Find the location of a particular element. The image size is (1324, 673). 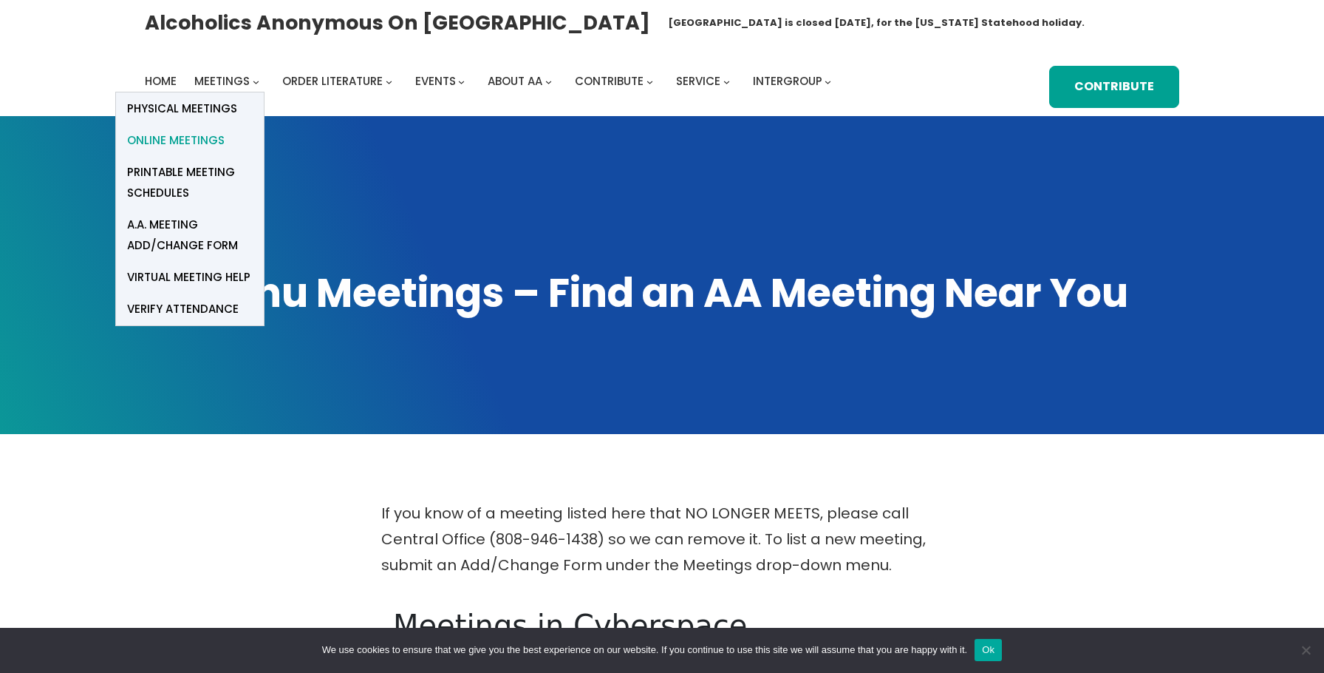

h1: Meetings in Cyberspace is located at coordinates (662, 625).